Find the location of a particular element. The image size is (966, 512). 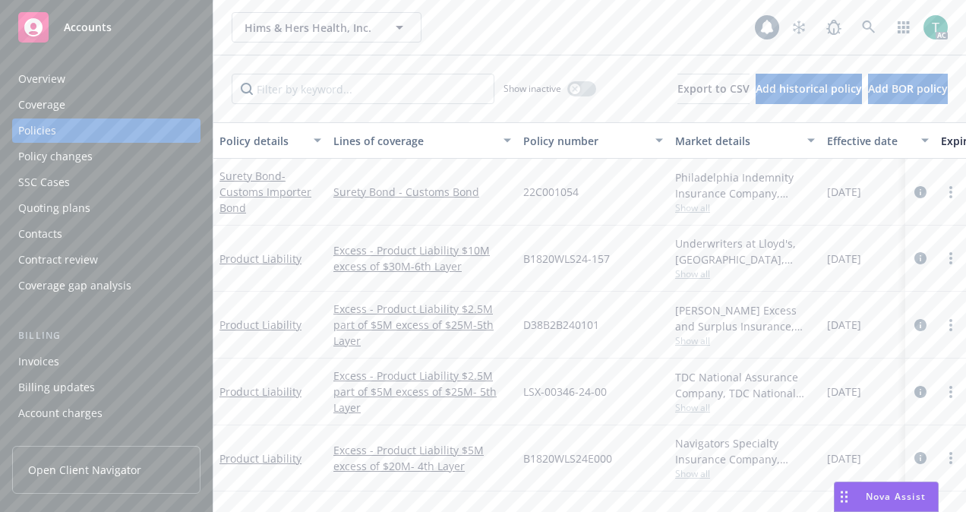

button: Policy number is located at coordinates (593, 141).